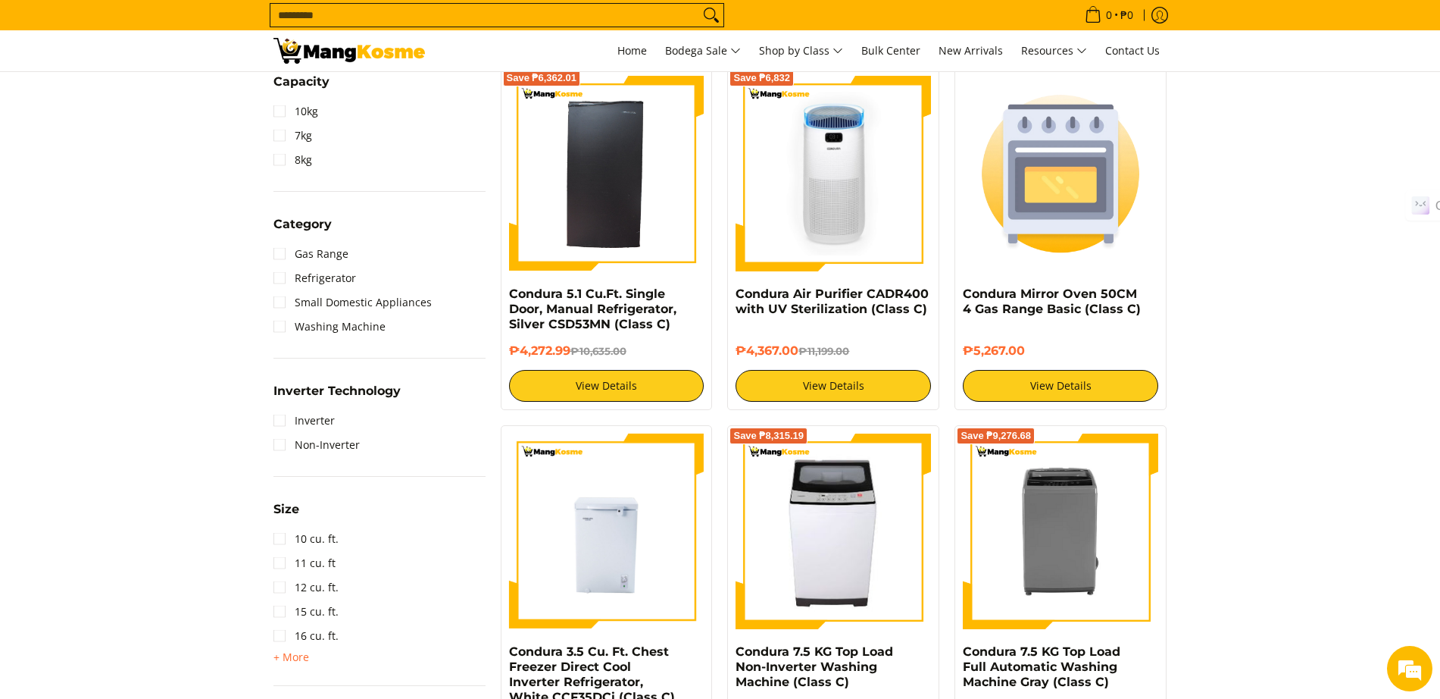 Image resolution: width=1440 pixels, height=699 pixels. Describe the element at coordinates (711, 15) in the screenshot. I see `button: Search` at that location.